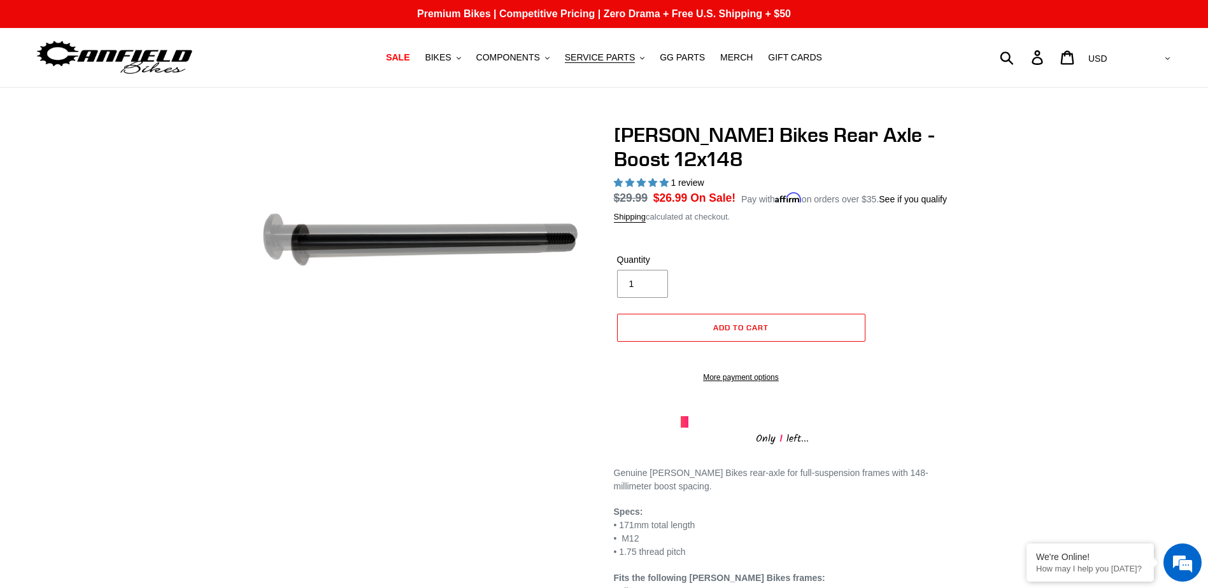  Describe the element at coordinates (682, 57) in the screenshot. I see `a: GG PARTS` at that location.